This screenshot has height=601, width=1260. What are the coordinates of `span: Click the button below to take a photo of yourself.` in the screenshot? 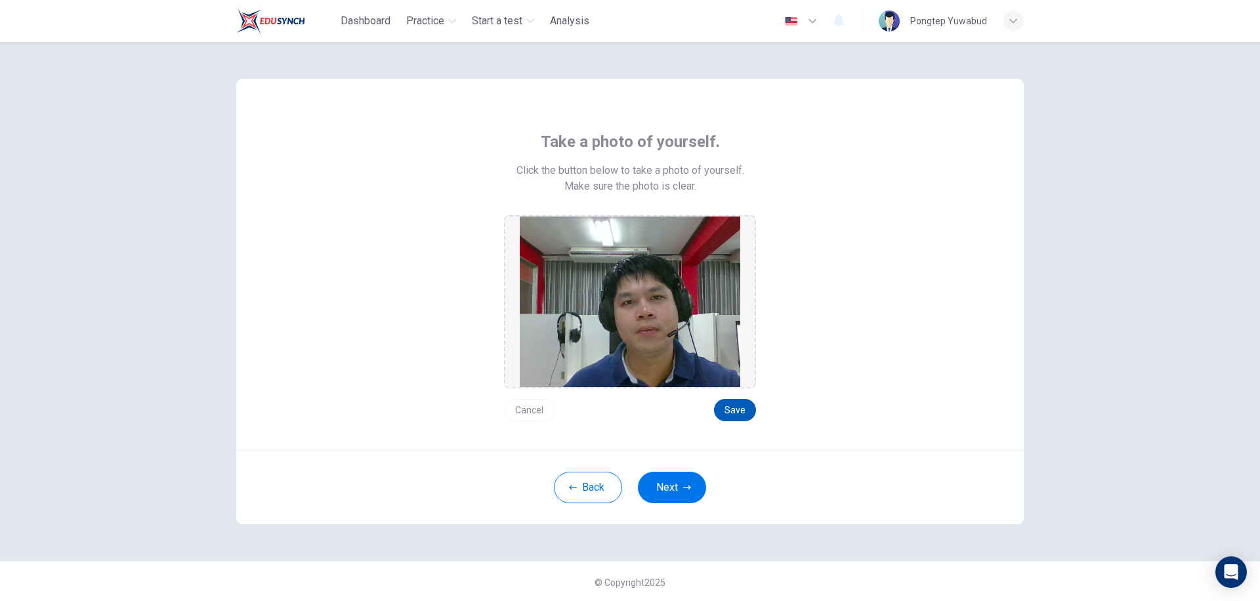 It's located at (630, 171).